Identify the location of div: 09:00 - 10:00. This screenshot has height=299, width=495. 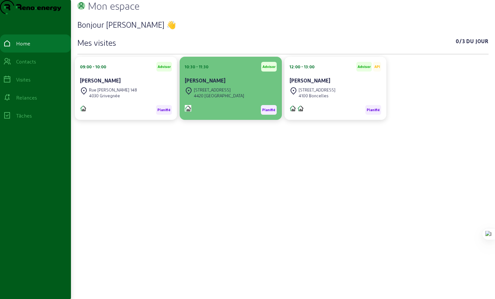
(93, 67).